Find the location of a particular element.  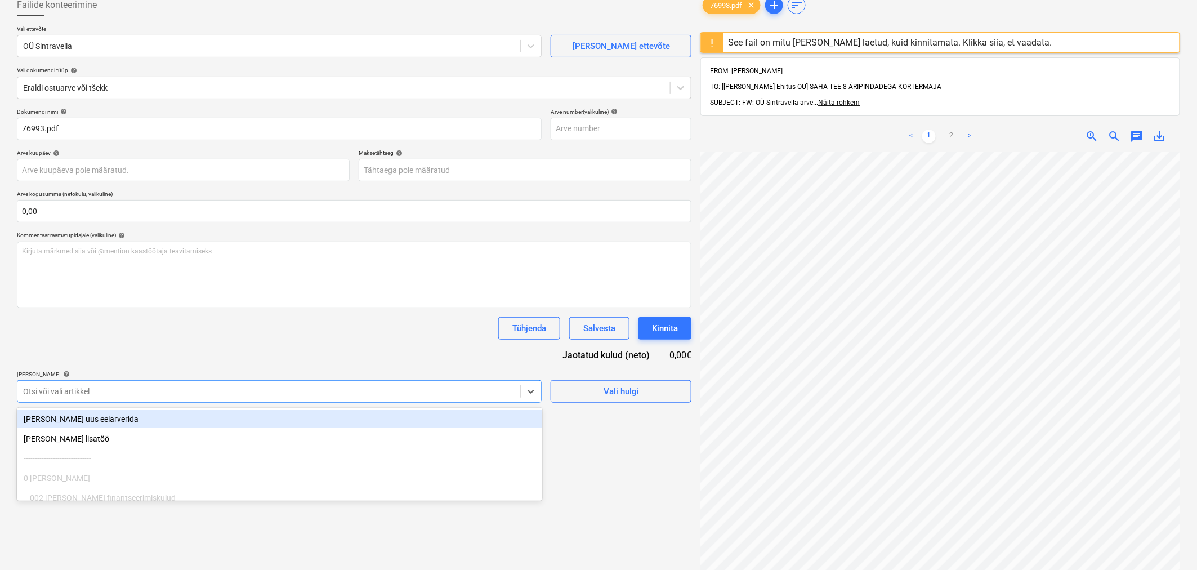

div: Chat Widget is located at coordinates (1169, 543).